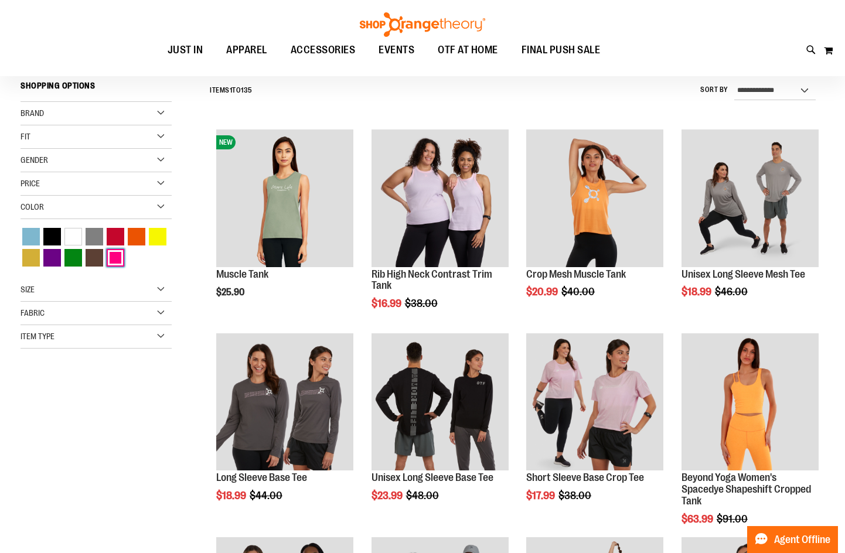  Describe the element at coordinates (433, 478) in the screenshot. I see `a: Unisex Long Sleeve Base Tee` at that location.